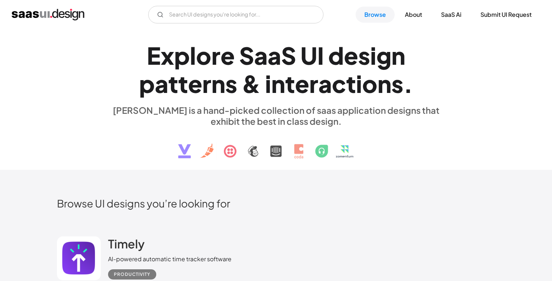  Describe the element at coordinates (126, 243) in the screenshot. I see `h2: Timely` at that location.